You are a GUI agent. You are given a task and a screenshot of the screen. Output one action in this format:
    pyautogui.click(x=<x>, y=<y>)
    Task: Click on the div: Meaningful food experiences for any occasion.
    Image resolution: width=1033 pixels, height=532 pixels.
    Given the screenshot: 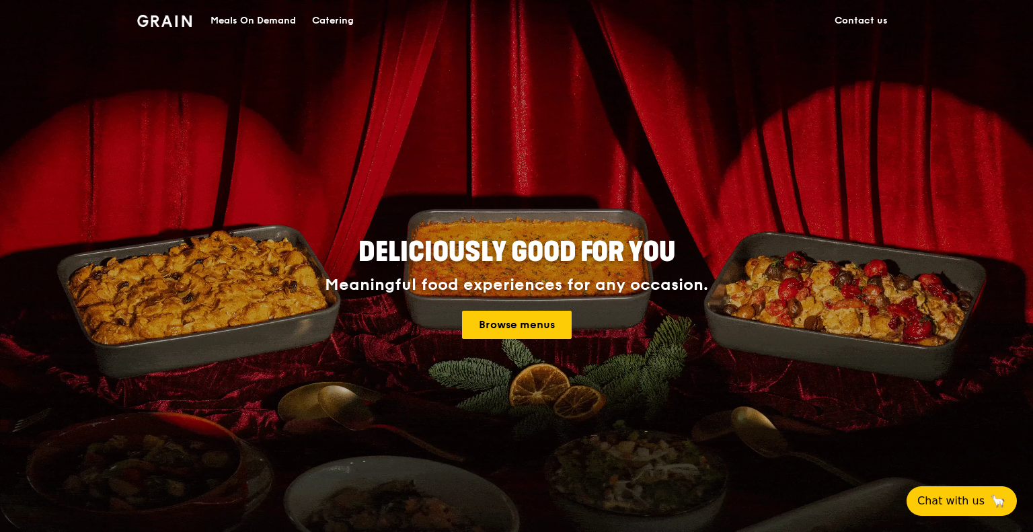 What is the action you would take?
    pyautogui.click(x=517, y=285)
    